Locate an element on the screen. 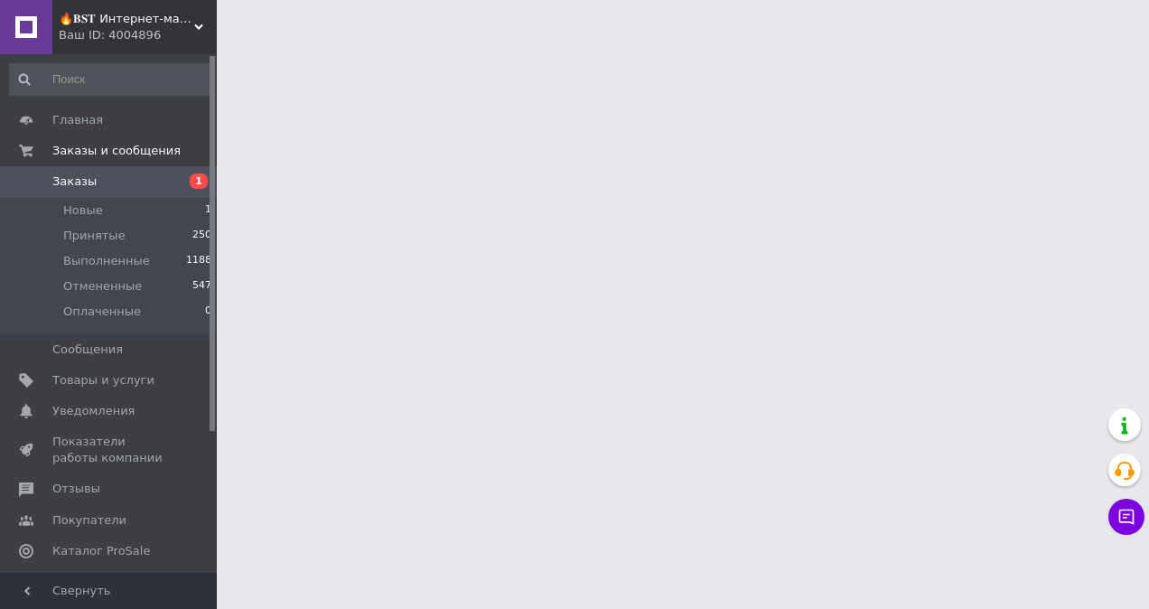 The width and height of the screenshot is (1149, 609). span: Каталог ProSale is located at coordinates (101, 551).